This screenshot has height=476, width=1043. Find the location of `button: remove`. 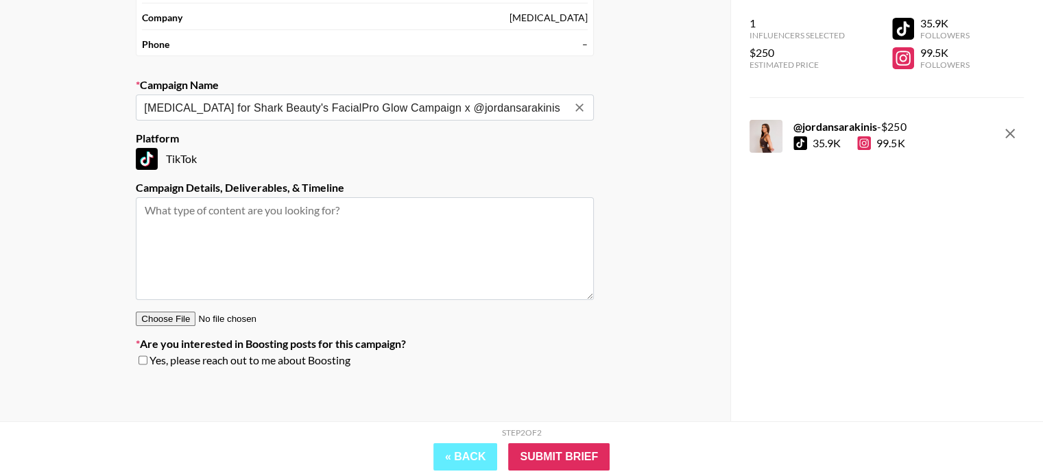

button: remove is located at coordinates (1010, 134).